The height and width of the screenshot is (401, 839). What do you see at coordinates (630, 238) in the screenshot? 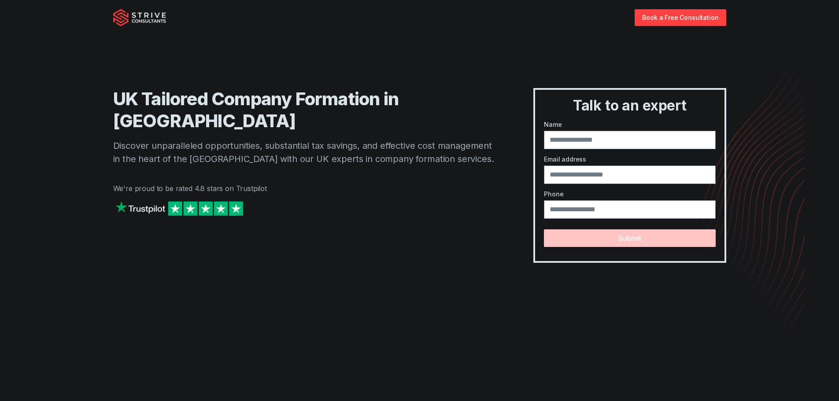
I see `button: Submit` at bounding box center [630, 238].